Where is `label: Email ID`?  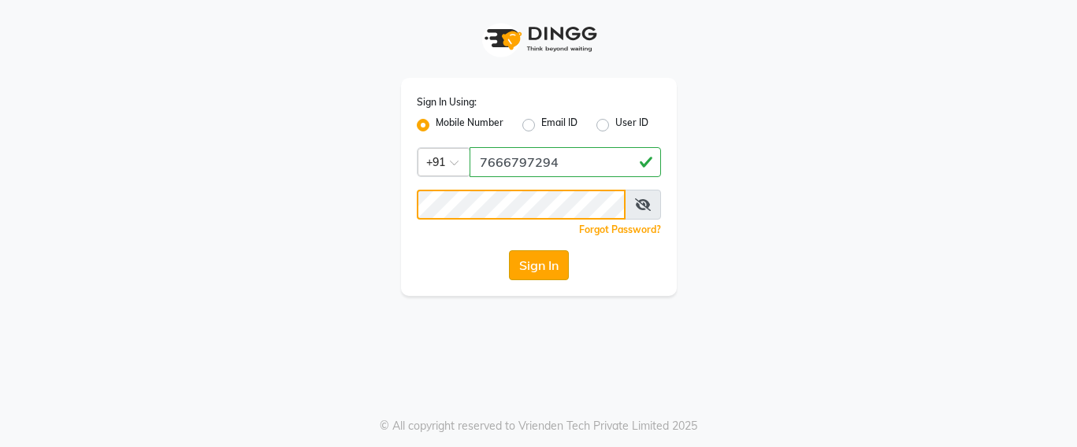
label: Email ID is located at coordinates (559, 125).